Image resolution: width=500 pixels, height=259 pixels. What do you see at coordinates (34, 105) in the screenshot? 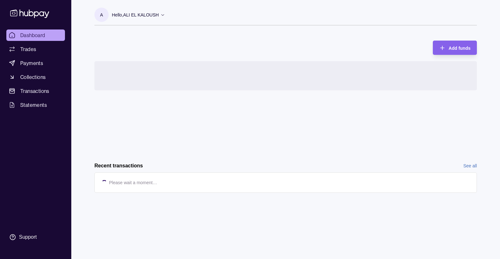
I see `span: Statements` at bounding box center [34, 105].